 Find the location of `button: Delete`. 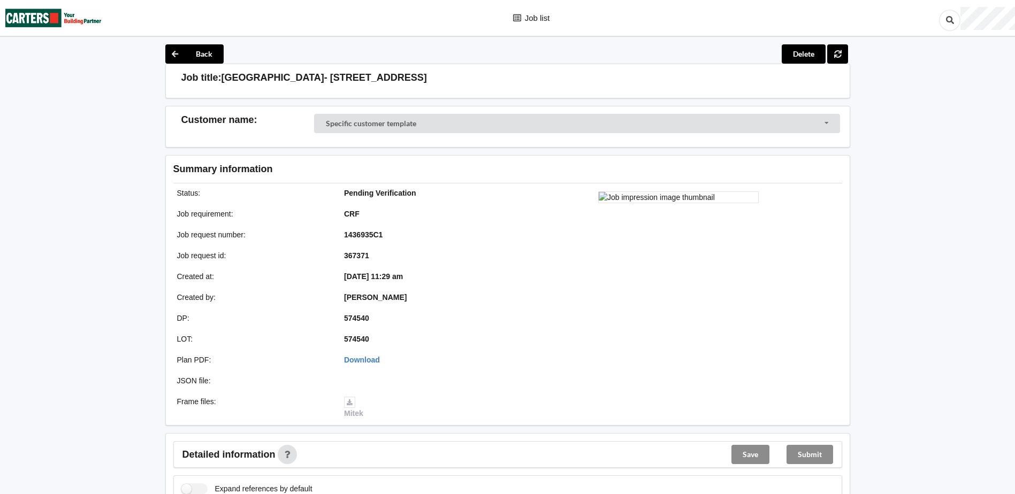

button: Delete is located at coordinates (803, 54).